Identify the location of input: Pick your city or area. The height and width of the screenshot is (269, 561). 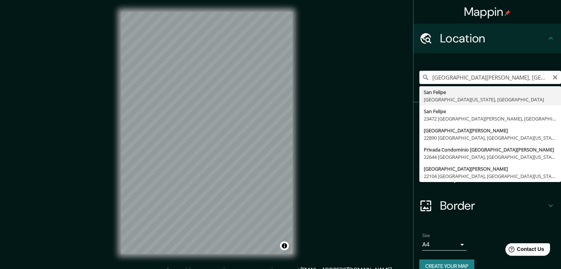
(490, 77).